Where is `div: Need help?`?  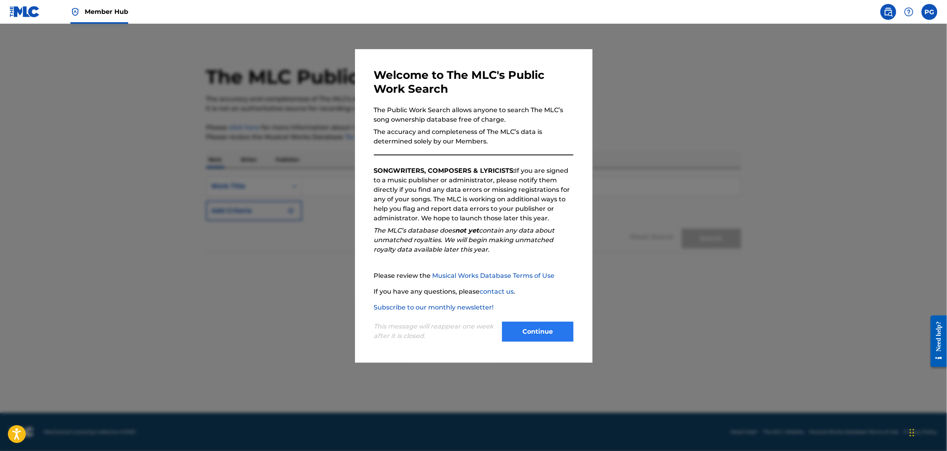 div: Need help? is located at coordinates (14, 27).